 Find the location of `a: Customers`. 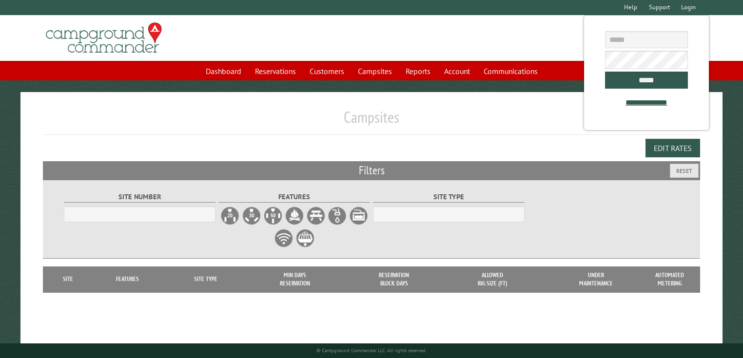

a: Customers is located at coordinates (327, 71).